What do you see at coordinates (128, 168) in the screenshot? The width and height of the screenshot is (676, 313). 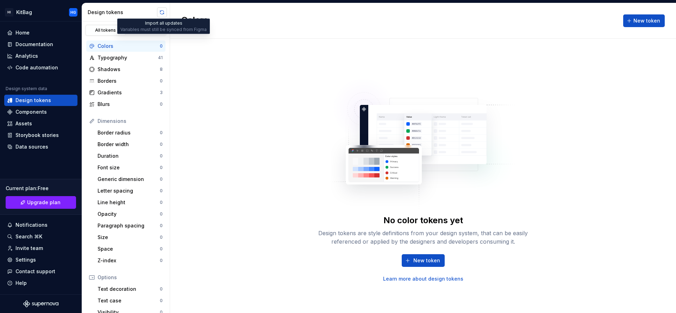 I see `div: Font size` at bounding box center [128, 168].